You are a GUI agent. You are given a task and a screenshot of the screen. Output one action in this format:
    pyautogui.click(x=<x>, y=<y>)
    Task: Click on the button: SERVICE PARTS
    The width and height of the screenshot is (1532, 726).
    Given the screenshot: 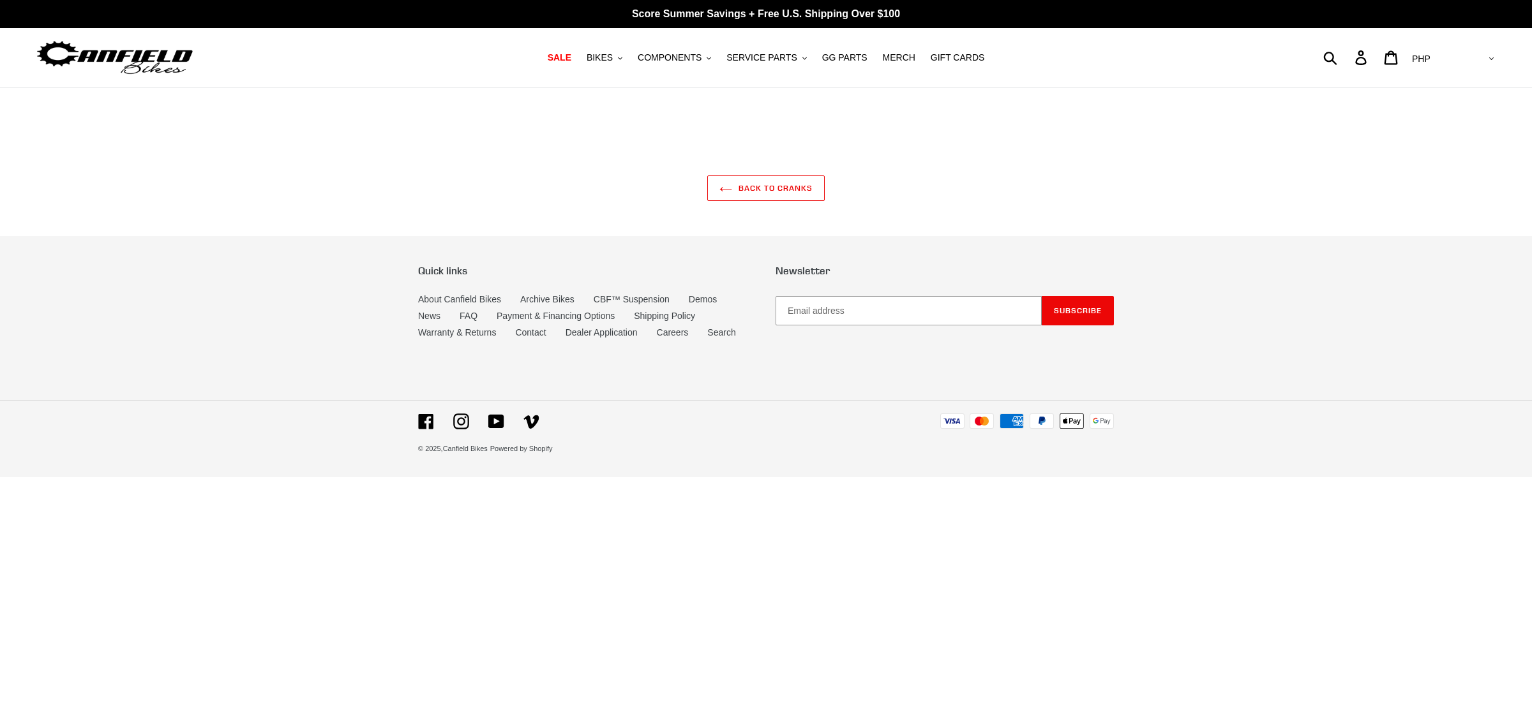 What is the action you would take?
    pyautogui.click(x=766, y=57)
    